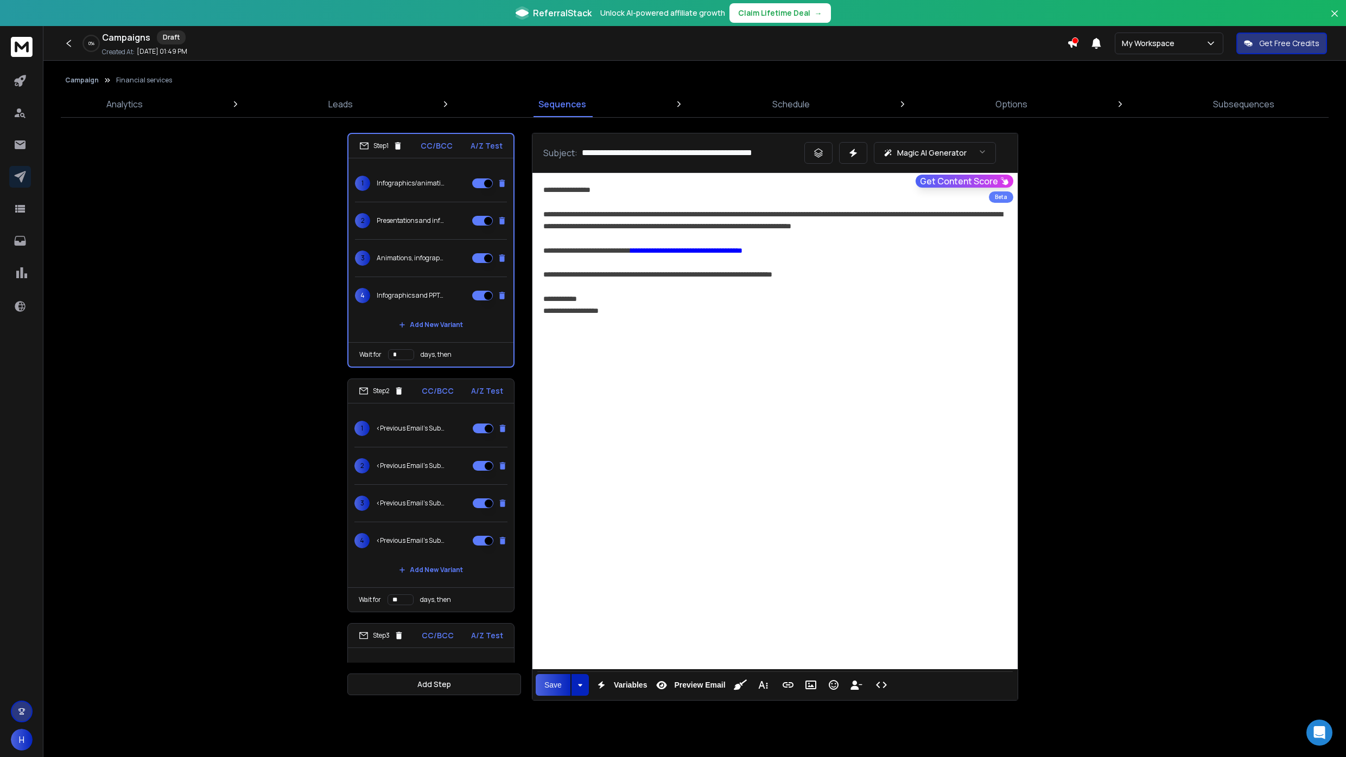 The image size is (1346, 757). Describe the element at coordinates (126, 37) in the screenshot. I see `h1: Campaigns` at that location.